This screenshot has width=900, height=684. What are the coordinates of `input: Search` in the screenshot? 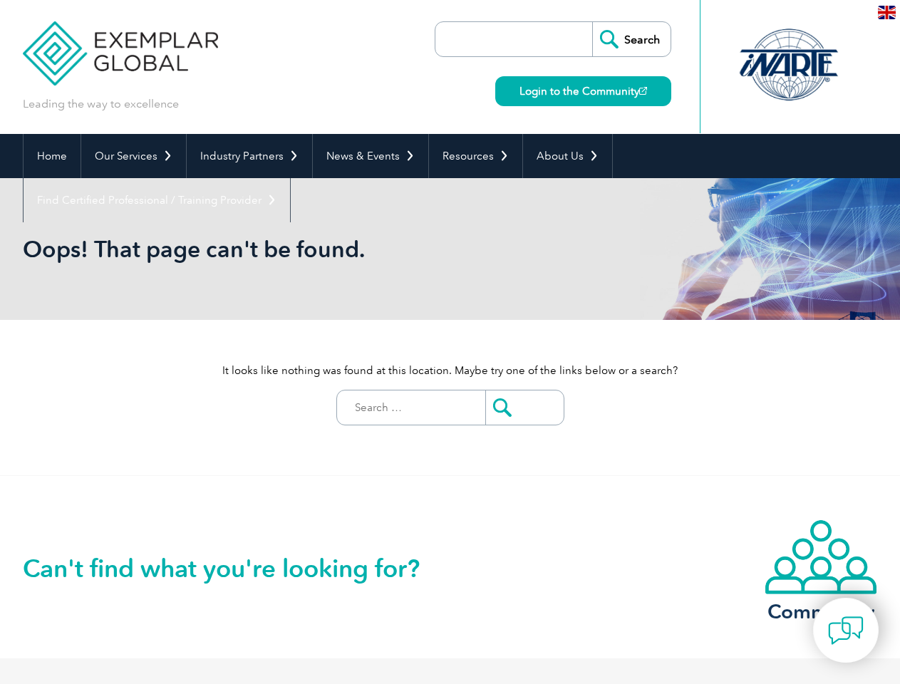 It's located at (631, 39).